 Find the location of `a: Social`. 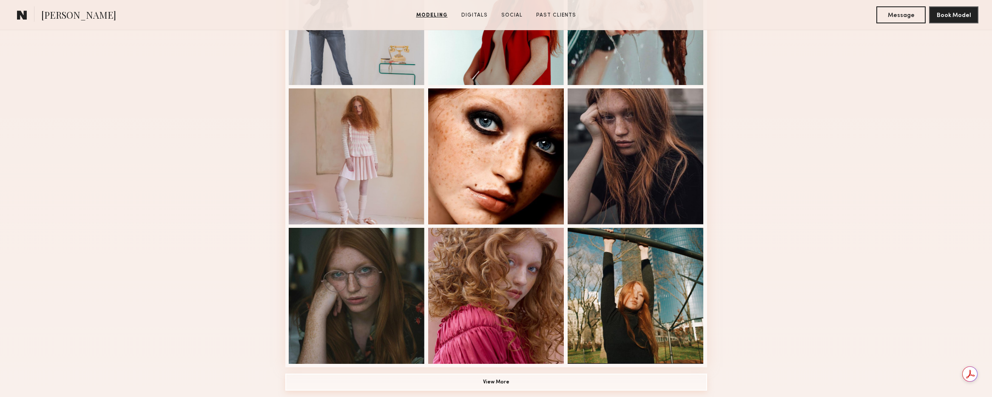

a: Social is located at coordinates (512, 15).